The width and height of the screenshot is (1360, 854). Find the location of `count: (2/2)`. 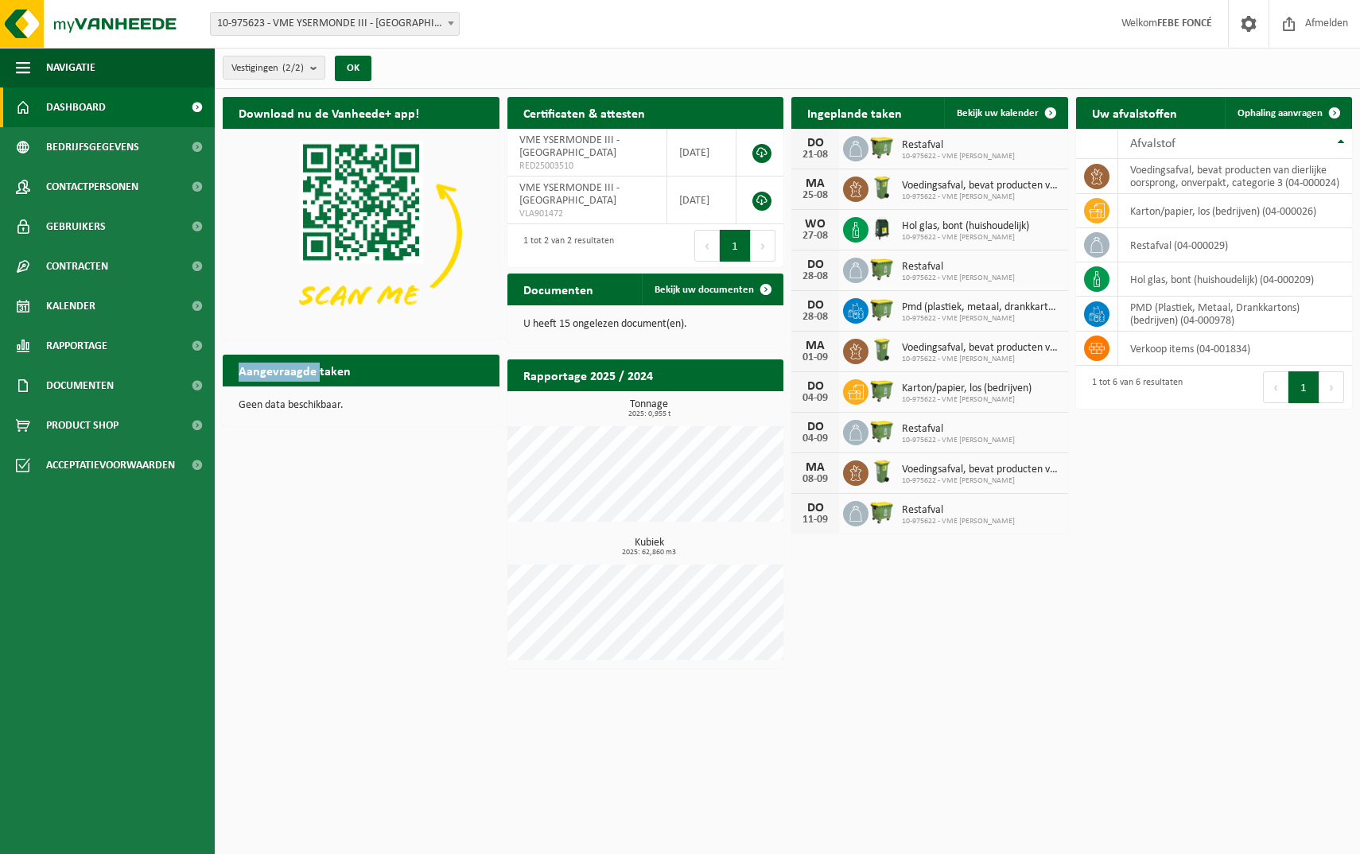

count: (2/2) is located at coordinates (293, 68).